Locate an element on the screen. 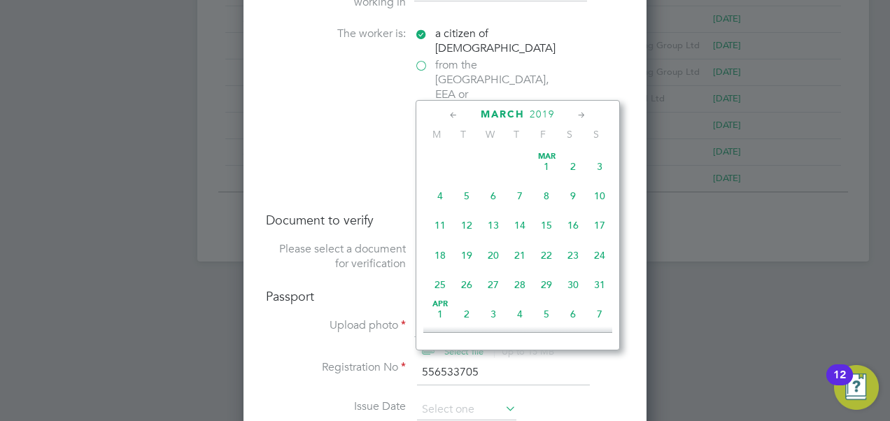  h4: Passport is located at coordinates (445, 296).